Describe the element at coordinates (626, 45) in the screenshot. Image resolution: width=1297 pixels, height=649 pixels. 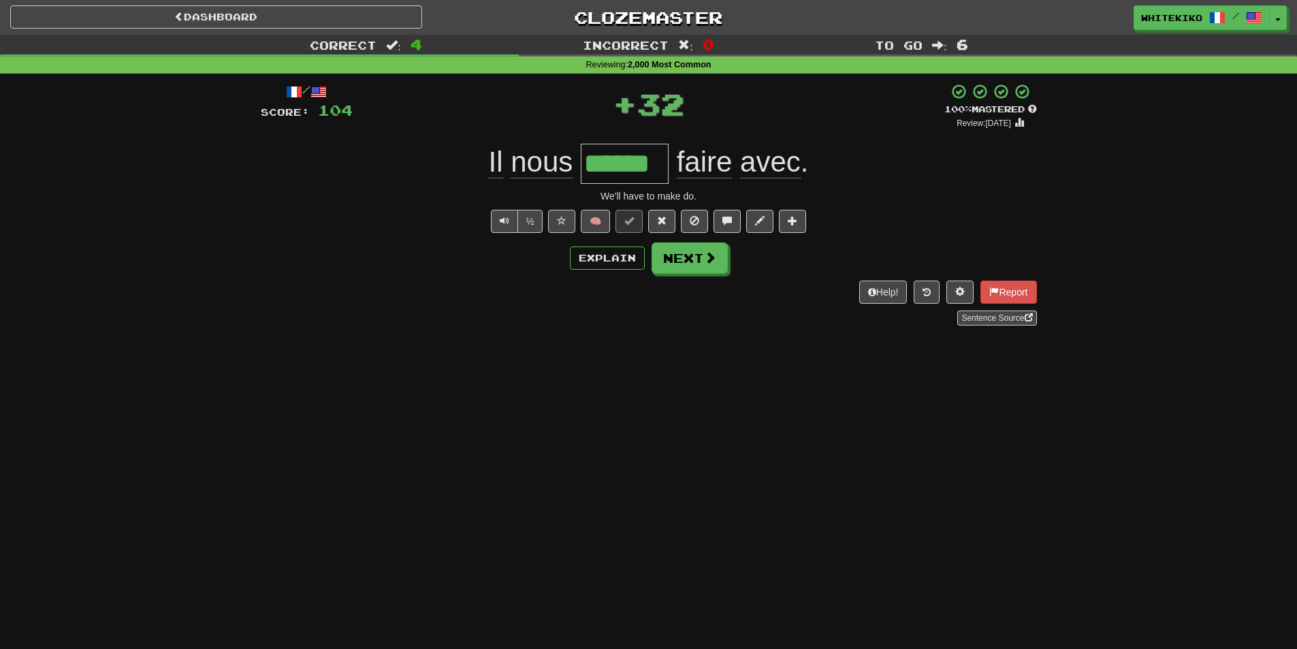
I see `span: Incorrect` at that location.